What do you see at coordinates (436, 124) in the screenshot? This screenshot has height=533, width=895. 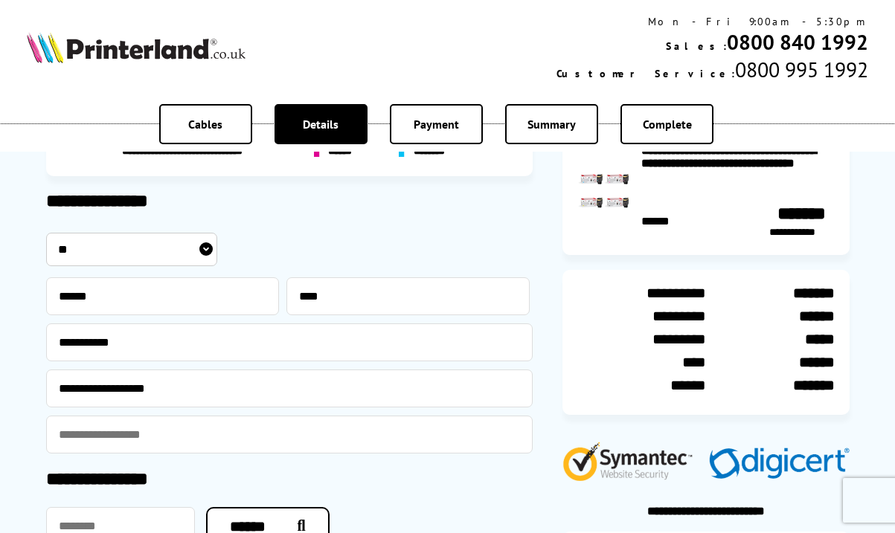 I see `span: Payment` at bounding box center [436, 124].